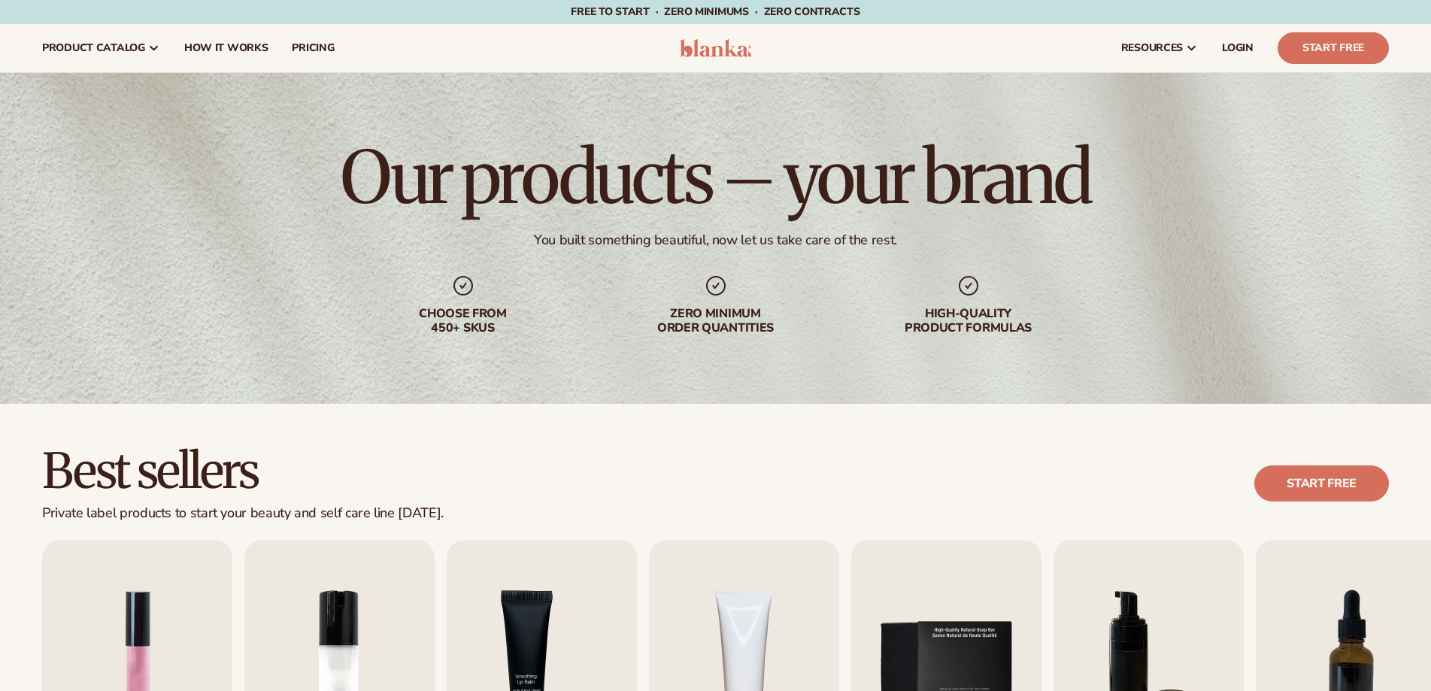 Image resolution: width=1431 pixels, height=691 pixels. Describe the element at coordinates (93, 48) in the screenshot. I see `span: product catalog` at that location.